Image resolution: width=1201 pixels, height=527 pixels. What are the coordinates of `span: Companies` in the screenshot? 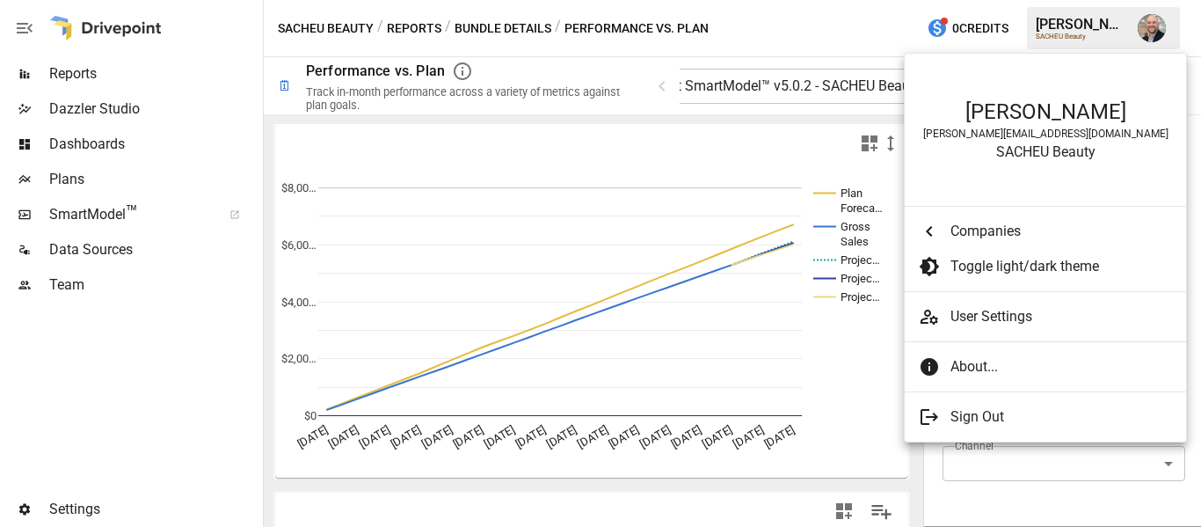 It's located at (1061, 231).